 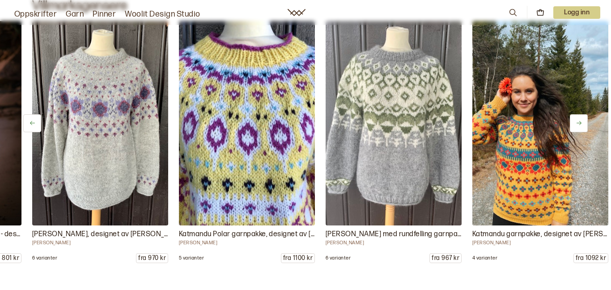 I want to click on a: Oppskrifter, so click(x=35, y=14).